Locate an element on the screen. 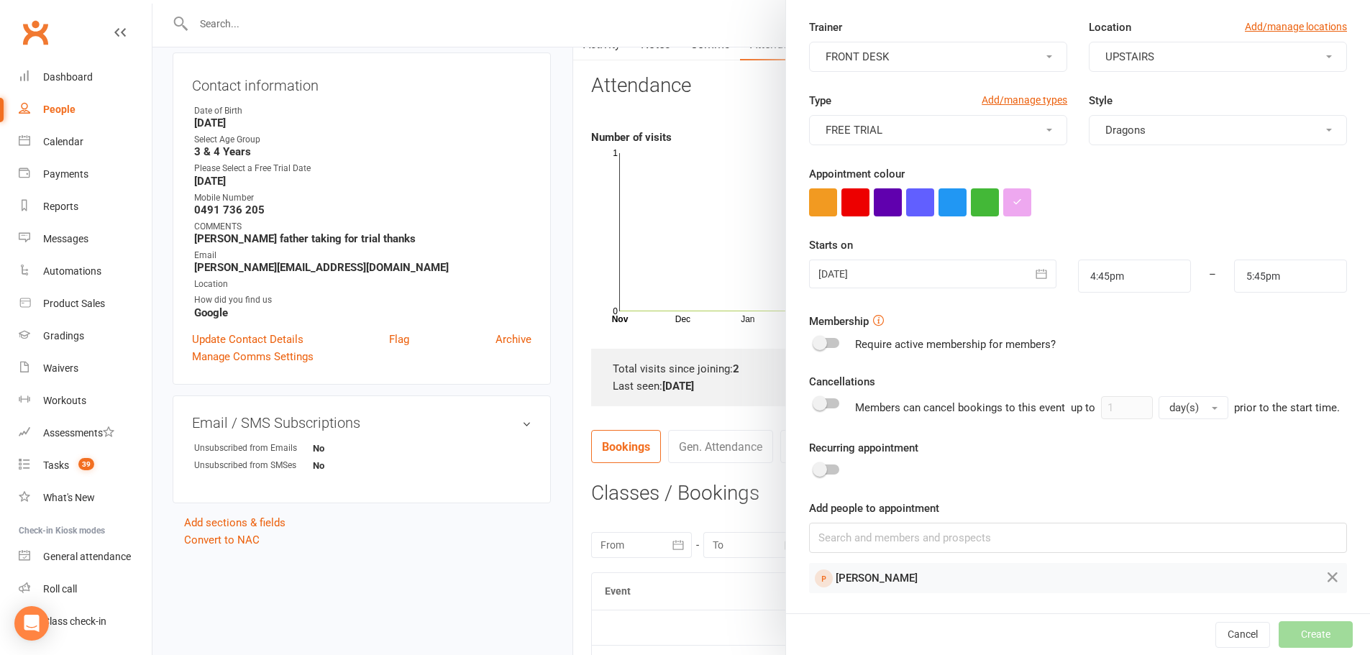 The image size is (1370, 655). label: Type is located at coordinates (820, 101).